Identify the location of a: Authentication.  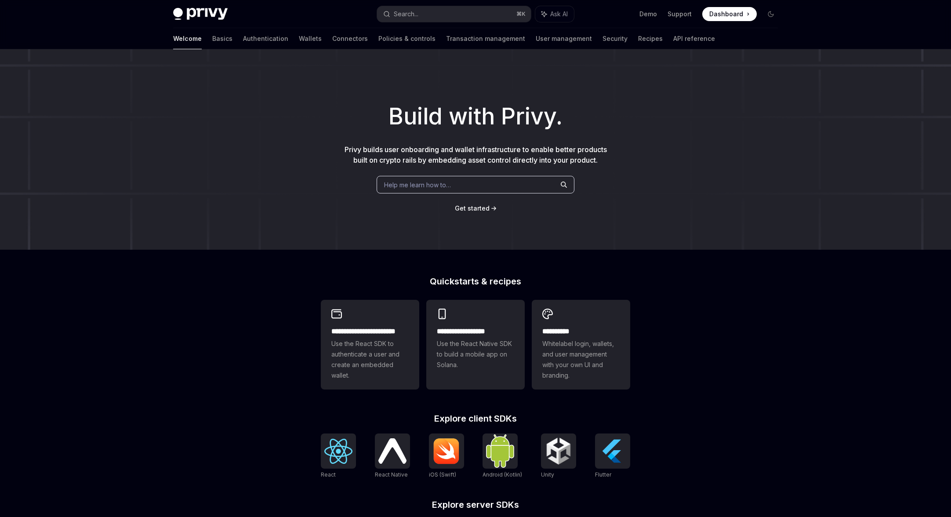
(265, 39).